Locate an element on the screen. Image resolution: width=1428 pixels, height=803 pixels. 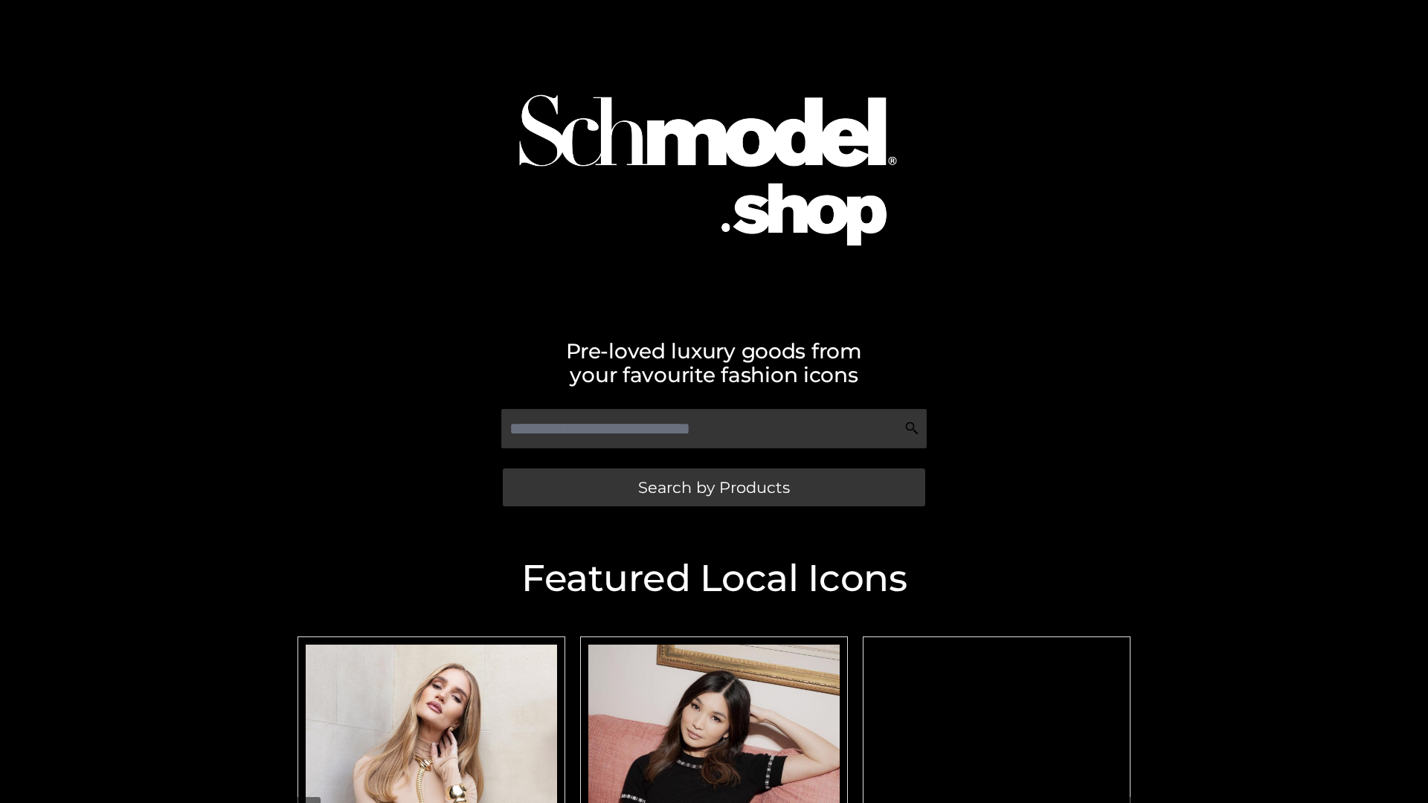
span: Search by Products is located at coordinates (714, 487).